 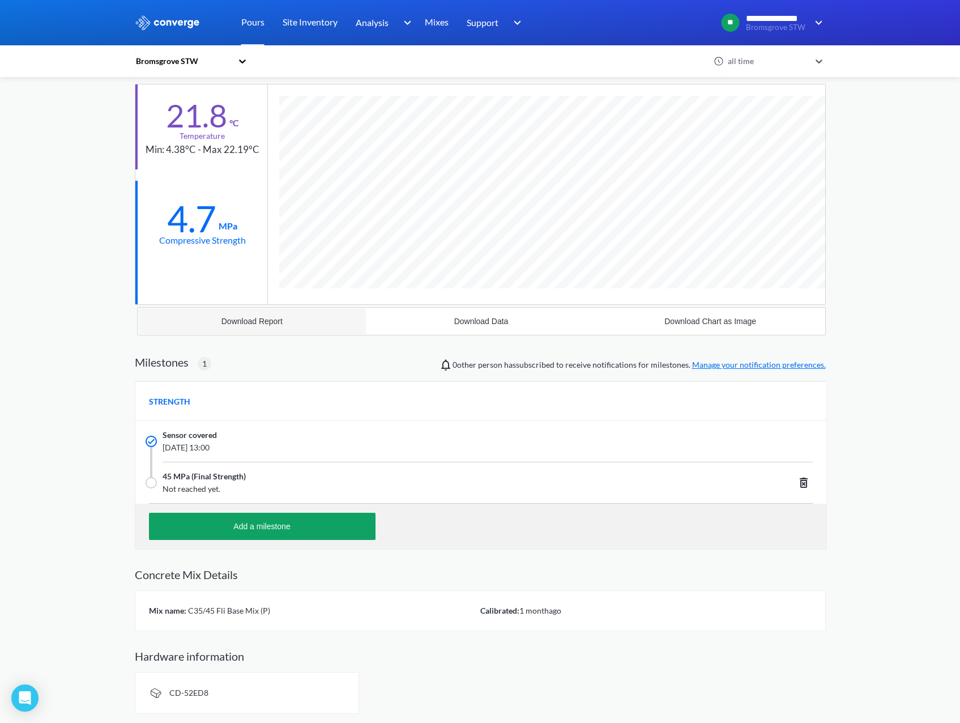 I want to click on div: all time, so click(x=768, y=61).